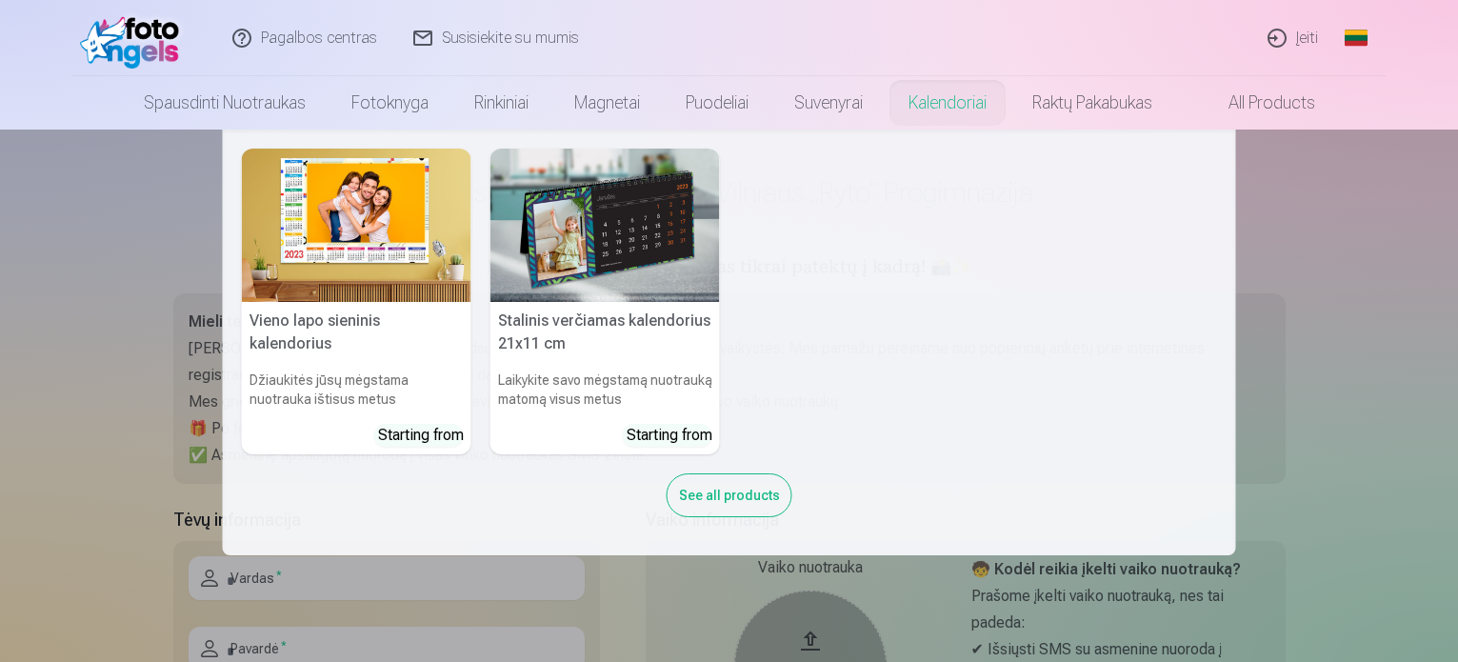 The width and height of the screenshot is (1458, 662). I want to click on a: Stalinis verčiamas kalendorius 21x11 cmStalinis verčiamas kalendorius 21x11 cmLaikykite savo mėgs..., so click(605, 301).